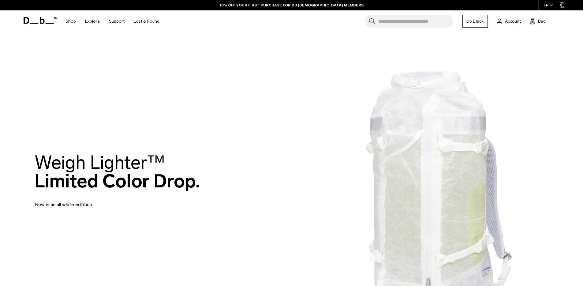 The image size is (583, 286). Describe the element at coordinates (108, 201) in the screenshot. I see `p: Now in an all white edtition.` at that location.